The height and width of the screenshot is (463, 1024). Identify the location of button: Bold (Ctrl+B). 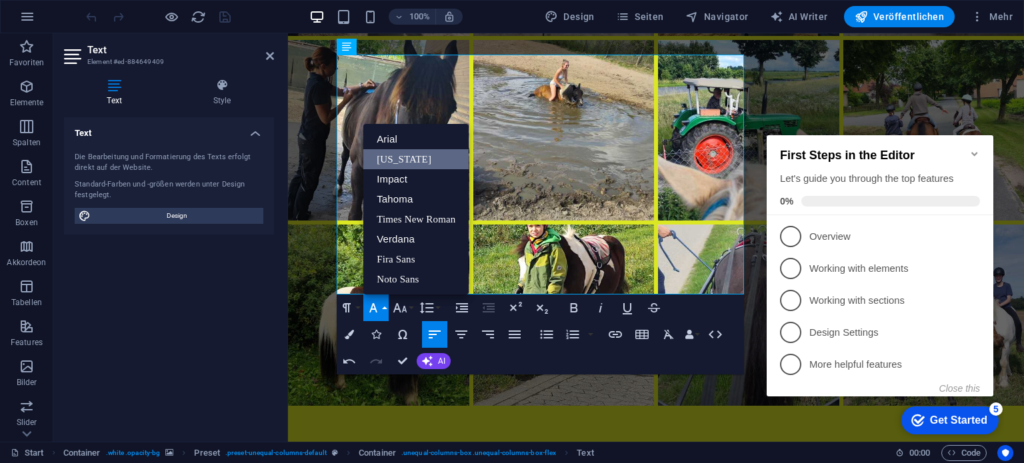
(574, 308).